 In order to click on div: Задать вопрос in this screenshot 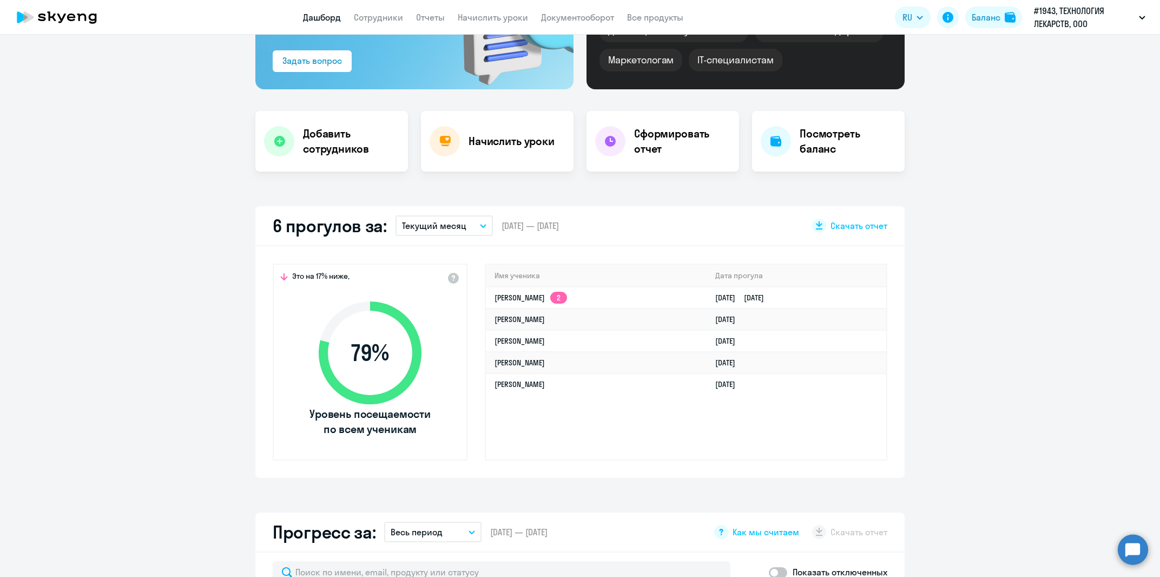, I will do `click(312, 61)`.